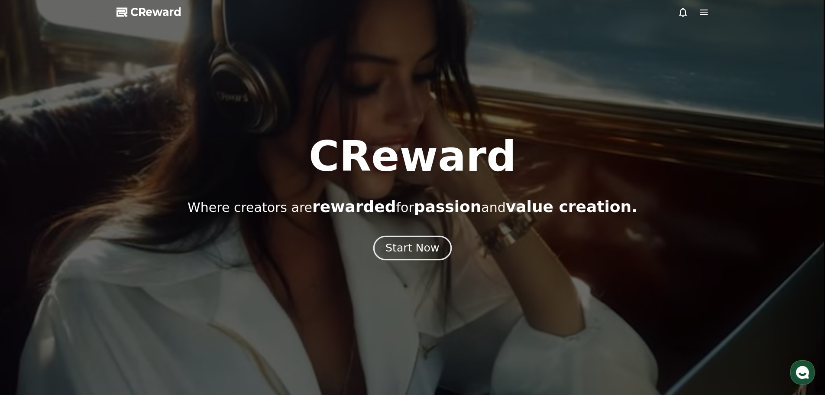 The height and width of the screenshot is (395, 825). What do you see at coordinates (156, 12) in the screenshot?
I see `span: CReward` at bounding box center [156, 12].